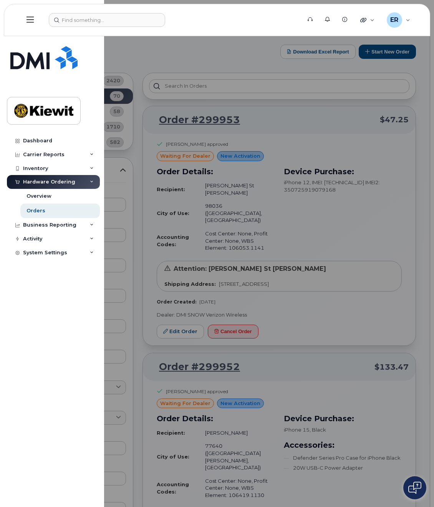 The image size is (434, 507). I want to click on div: Dashboard, so click(38, 141).